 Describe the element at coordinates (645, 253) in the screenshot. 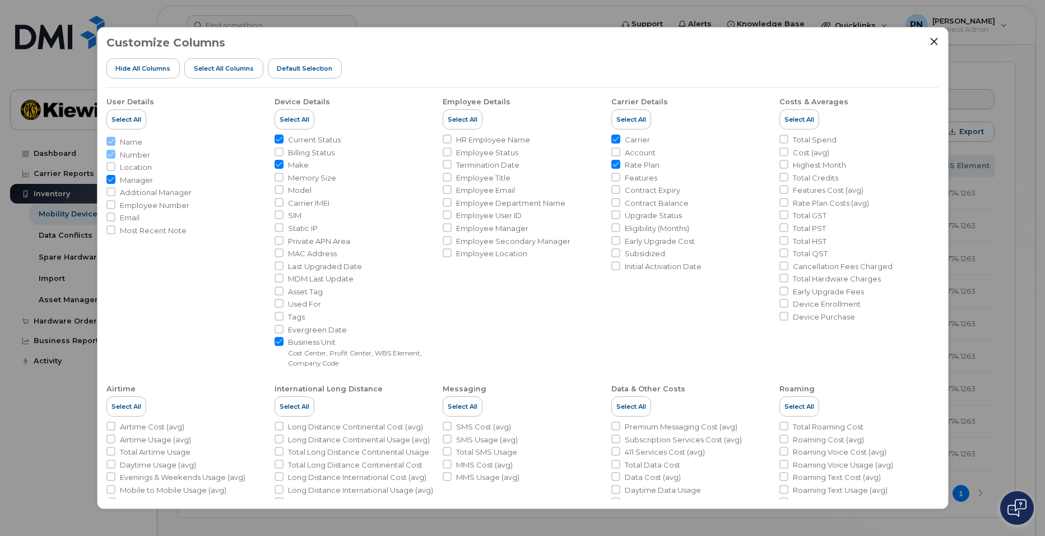

I see `span: Subsidized` at that location.